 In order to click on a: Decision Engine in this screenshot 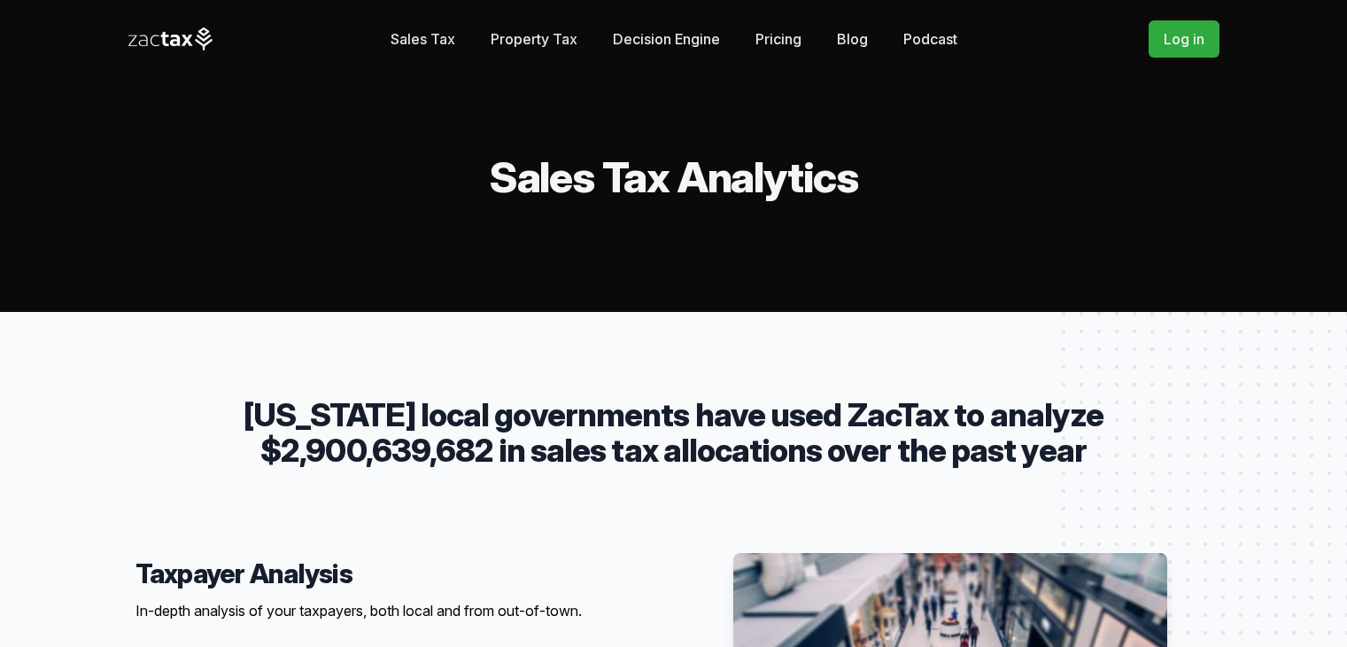, I will do `click(666, 39)`.